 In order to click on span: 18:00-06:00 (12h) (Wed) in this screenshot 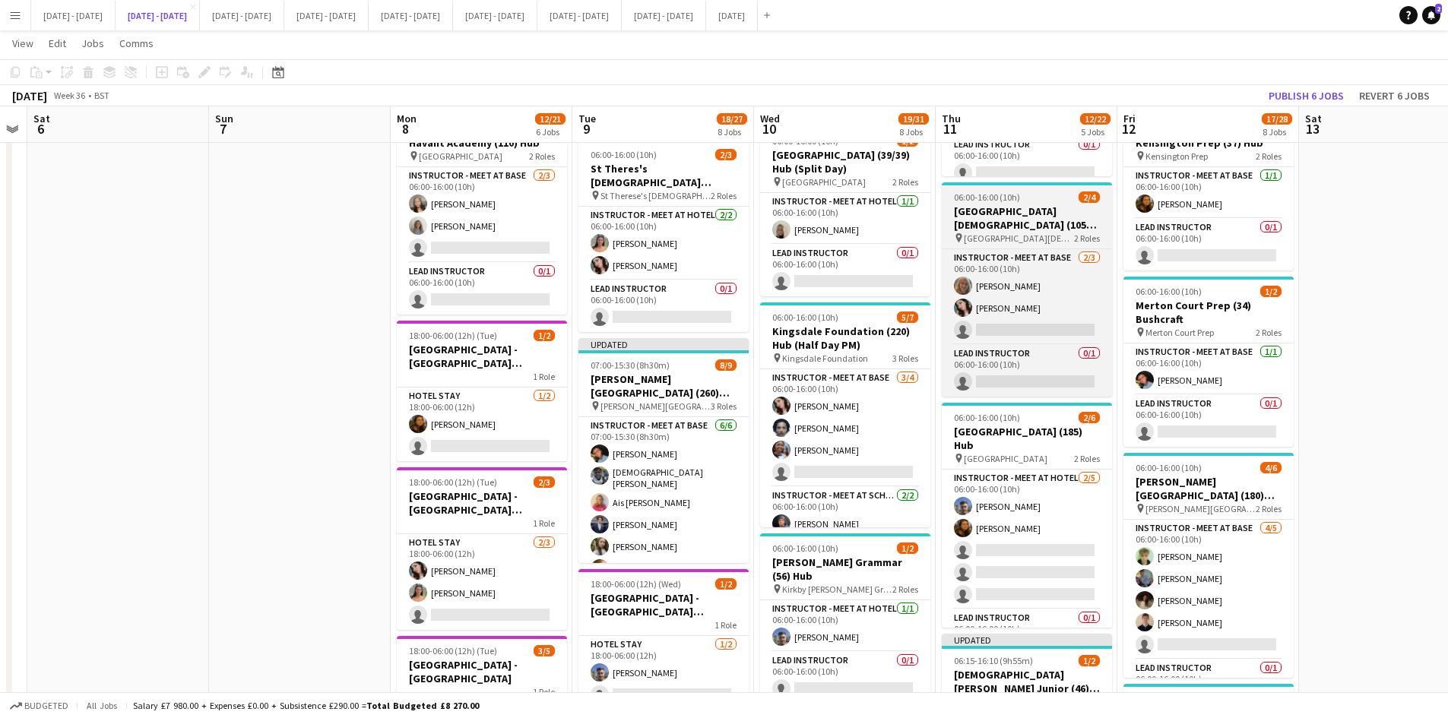, I will do `click(635, 584)`.